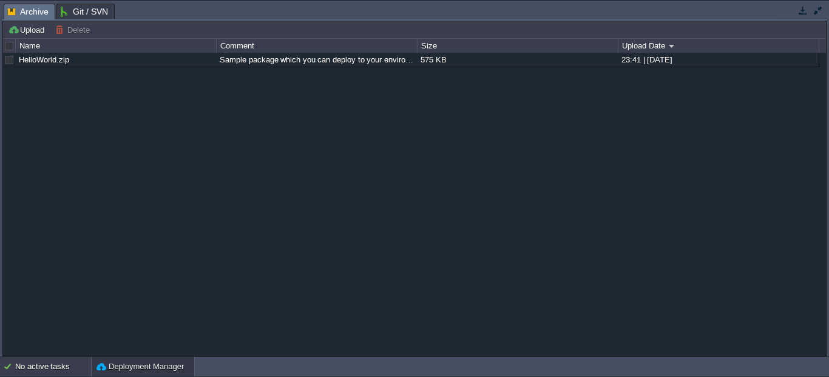 The height and width of the screenshot is (377, 829). I want to click on span: Git / SVN, so click(84, 12).